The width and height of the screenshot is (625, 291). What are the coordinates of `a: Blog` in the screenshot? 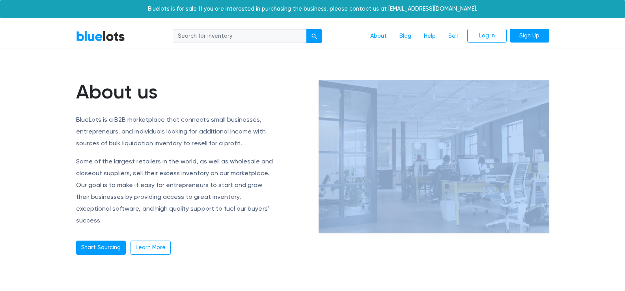 It's located at (405, 36).